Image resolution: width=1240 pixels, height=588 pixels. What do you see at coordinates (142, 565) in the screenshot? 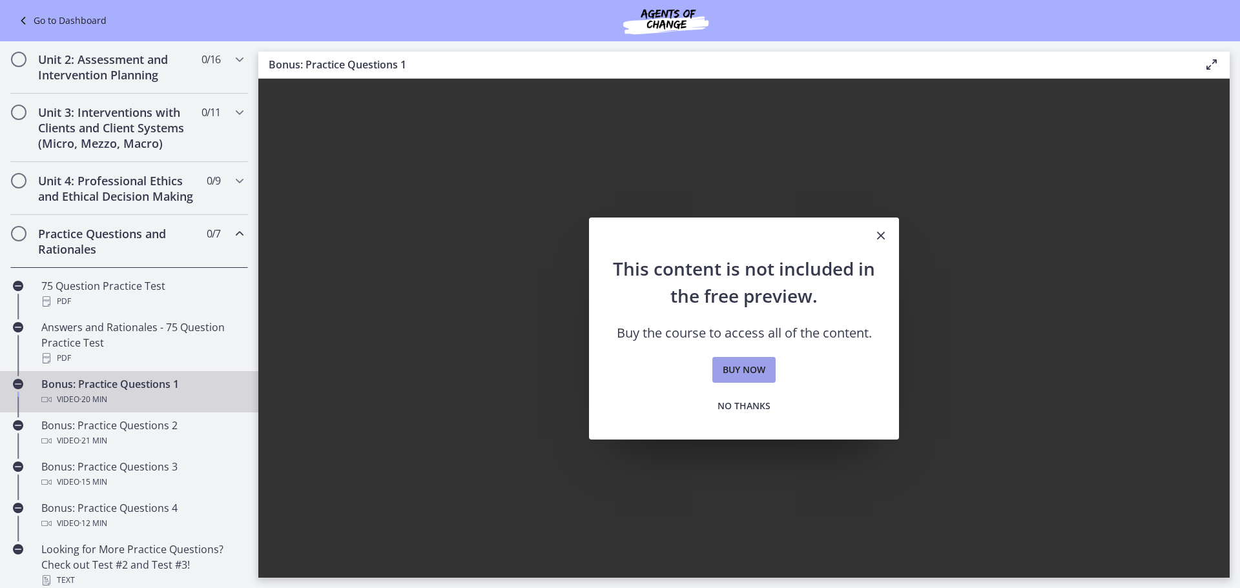
I see `div: Looking for More Practice Questions? Check out Test #2 and Test #3!` at bounding box center [142, 565].